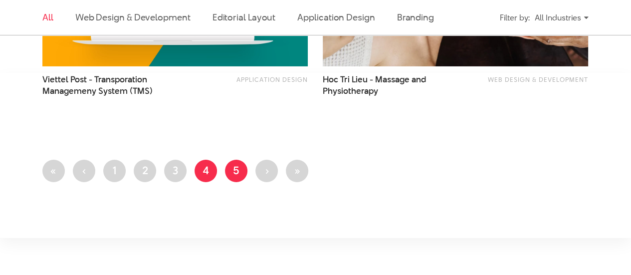  Describe the element at coordinates (350, 91) in the screenshot. I see `span: Physiotherapy` at that location.